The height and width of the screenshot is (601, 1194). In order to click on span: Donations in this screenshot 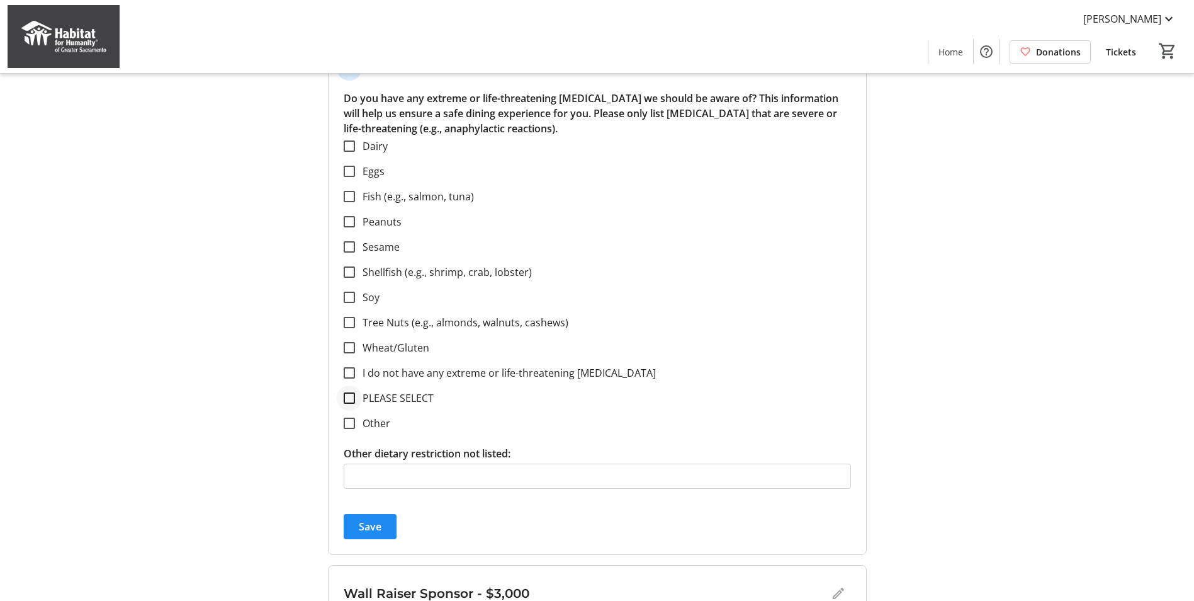, I will do `click(1058, 52)`.